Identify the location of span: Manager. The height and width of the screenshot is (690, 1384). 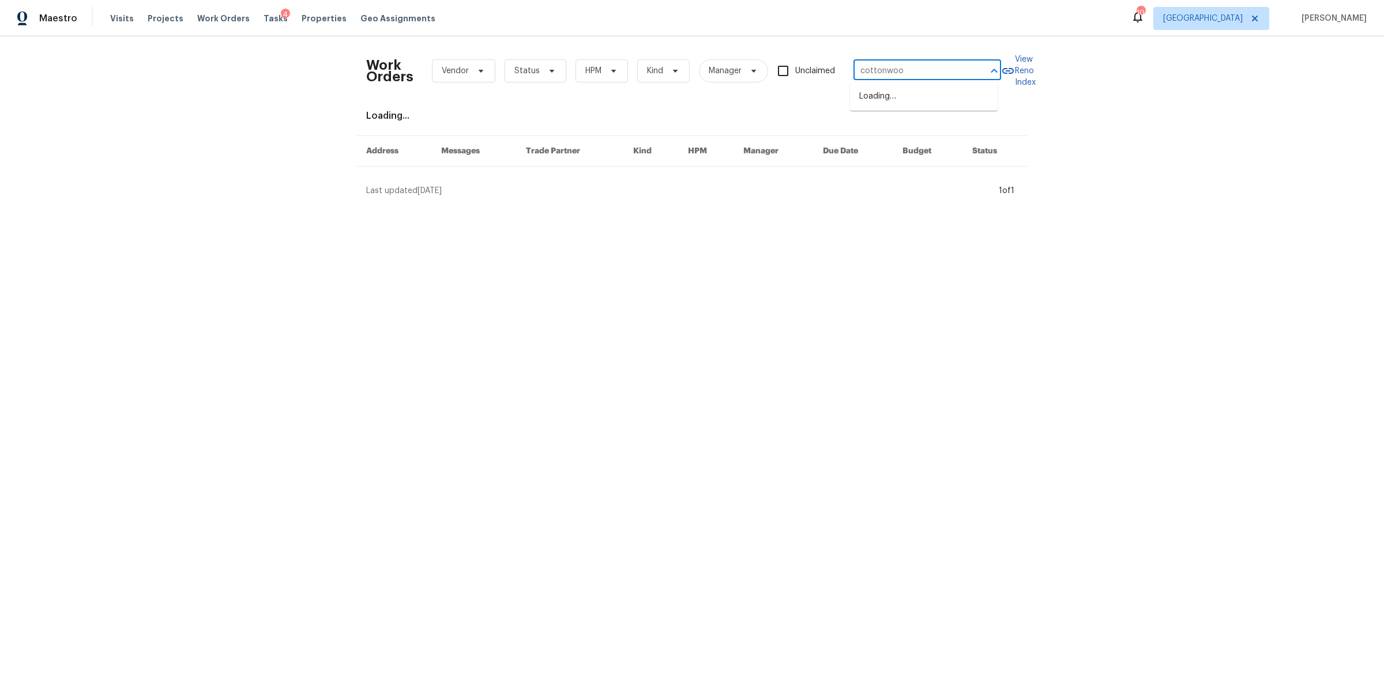
(725, 71).